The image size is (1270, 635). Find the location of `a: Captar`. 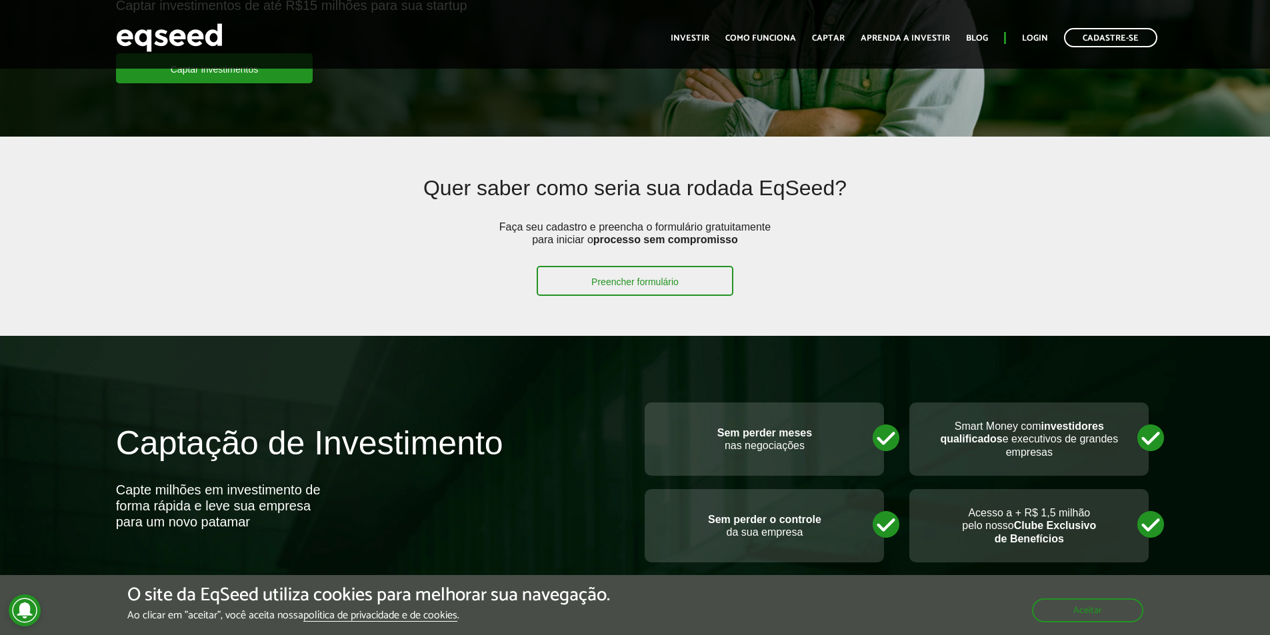

a: Captar is located at coordinates (828, 38).